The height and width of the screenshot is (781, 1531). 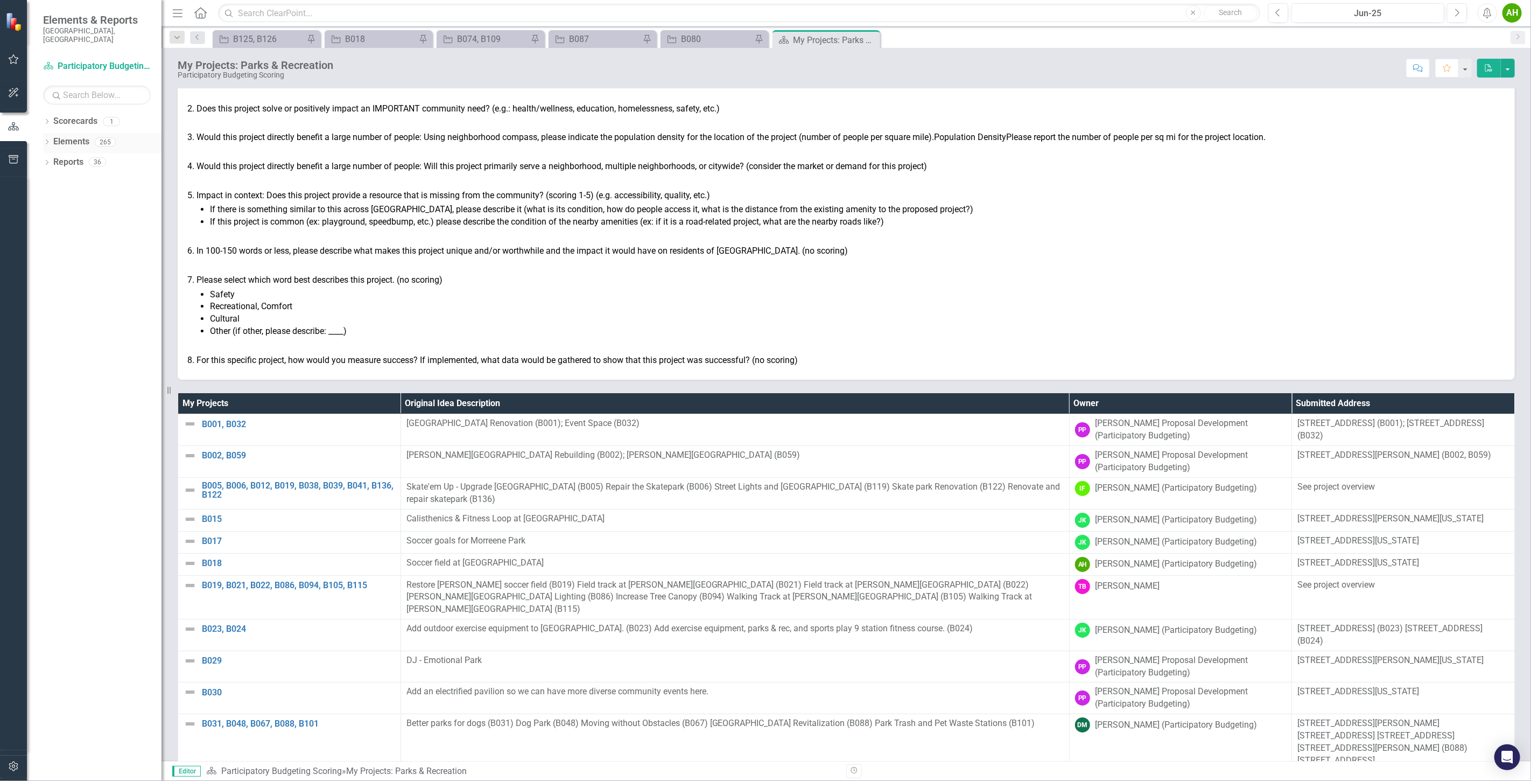 What do you see at coordinates (111, 121) in the screenshot?
I see `div: 1` at bounding box center [111, 121].